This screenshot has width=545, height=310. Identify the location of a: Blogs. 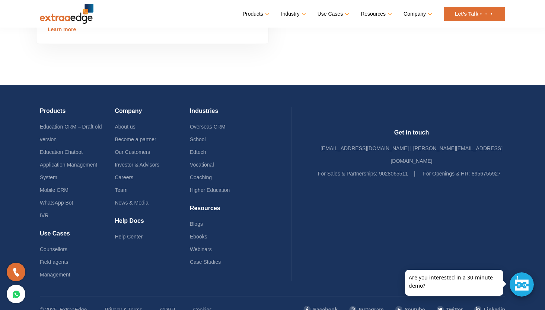
(196, 224).